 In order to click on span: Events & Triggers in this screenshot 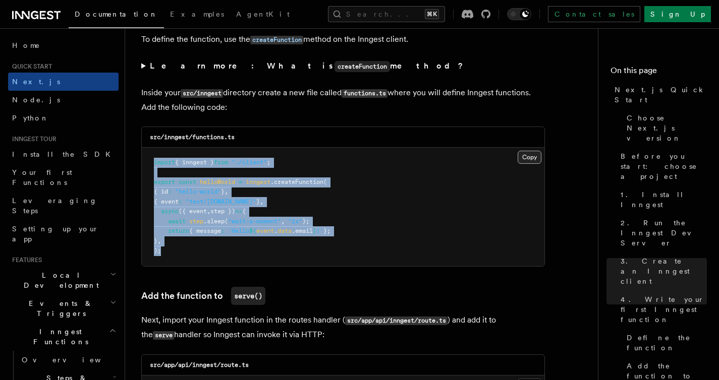, I will do `click(59, 309)`.